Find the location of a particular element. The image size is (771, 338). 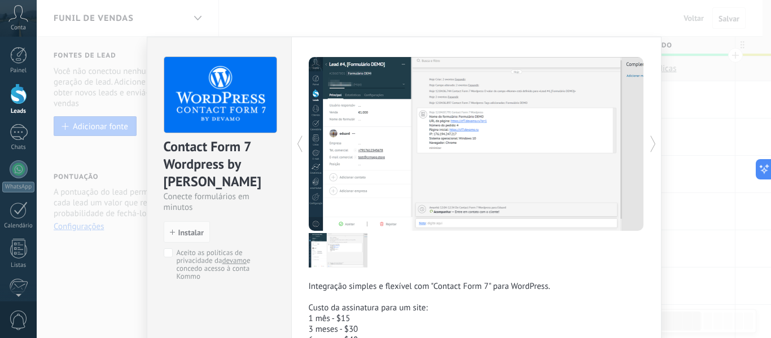

div: Leads is located at coordinates (19, 111).